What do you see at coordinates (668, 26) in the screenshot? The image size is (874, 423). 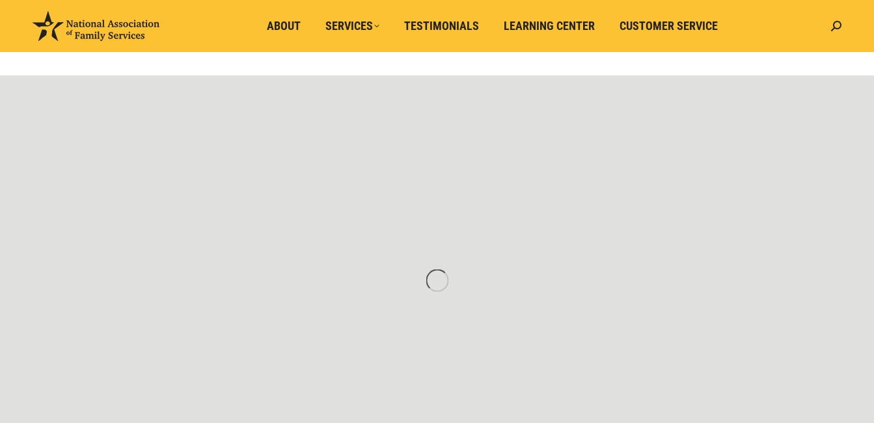 I see `a: Customer Service` at bounding box center [668, 26].